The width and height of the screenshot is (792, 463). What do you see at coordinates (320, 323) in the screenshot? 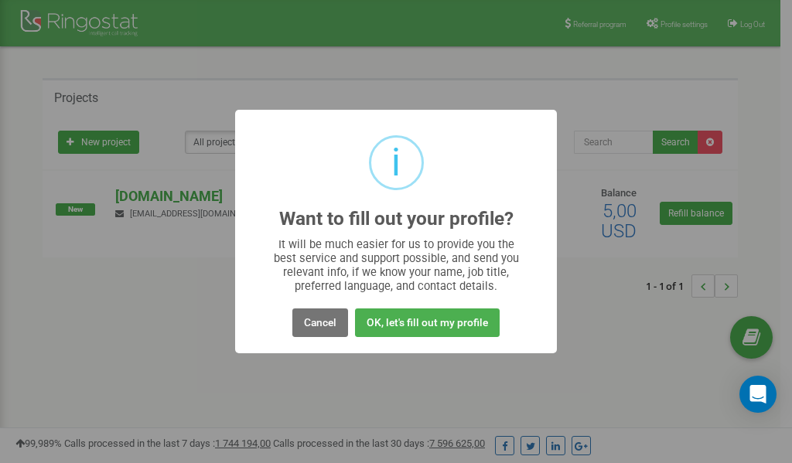
I see `button: Cancel` at bounding box center [320, 323].